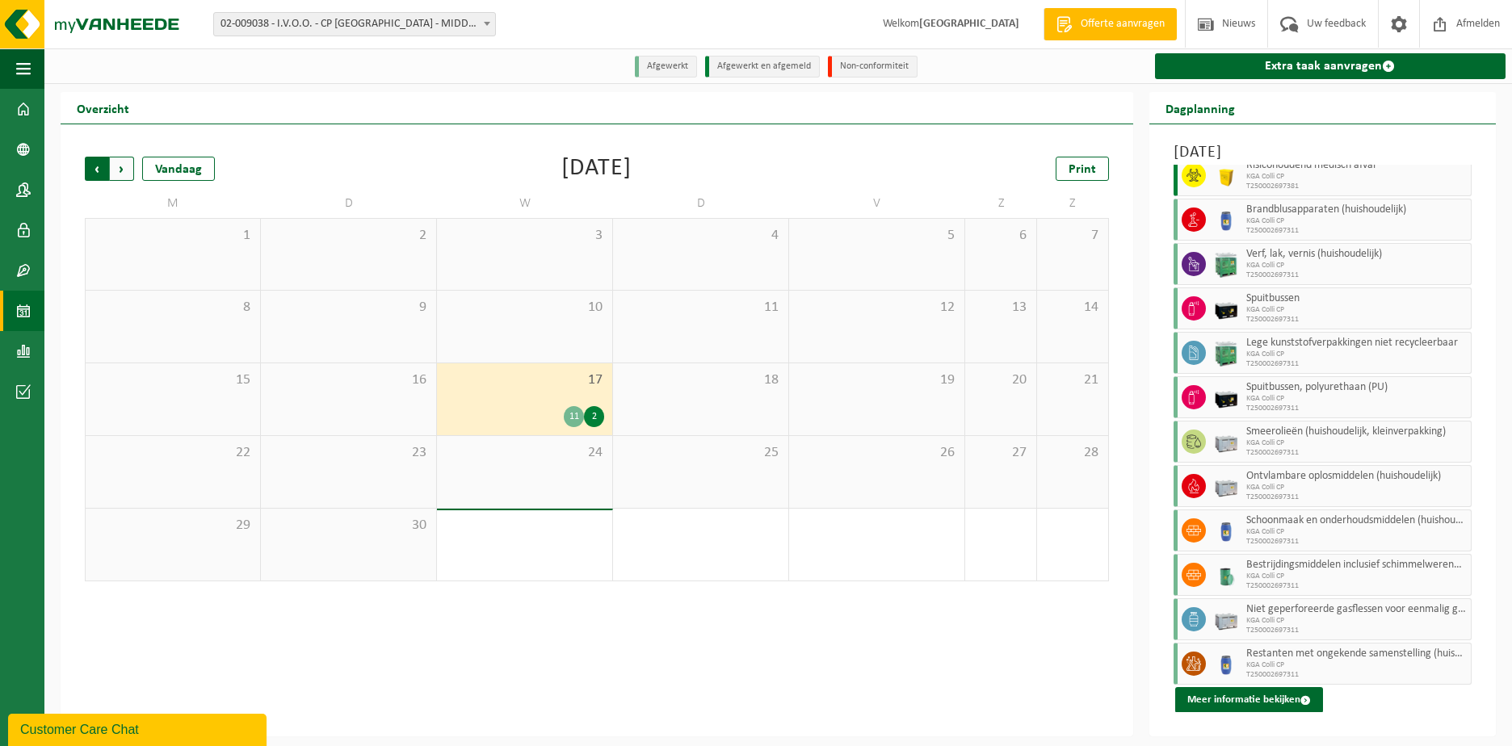 The width and height of the screenshot is (1512, 746). I want to click on span: 2, so click(348, 236).